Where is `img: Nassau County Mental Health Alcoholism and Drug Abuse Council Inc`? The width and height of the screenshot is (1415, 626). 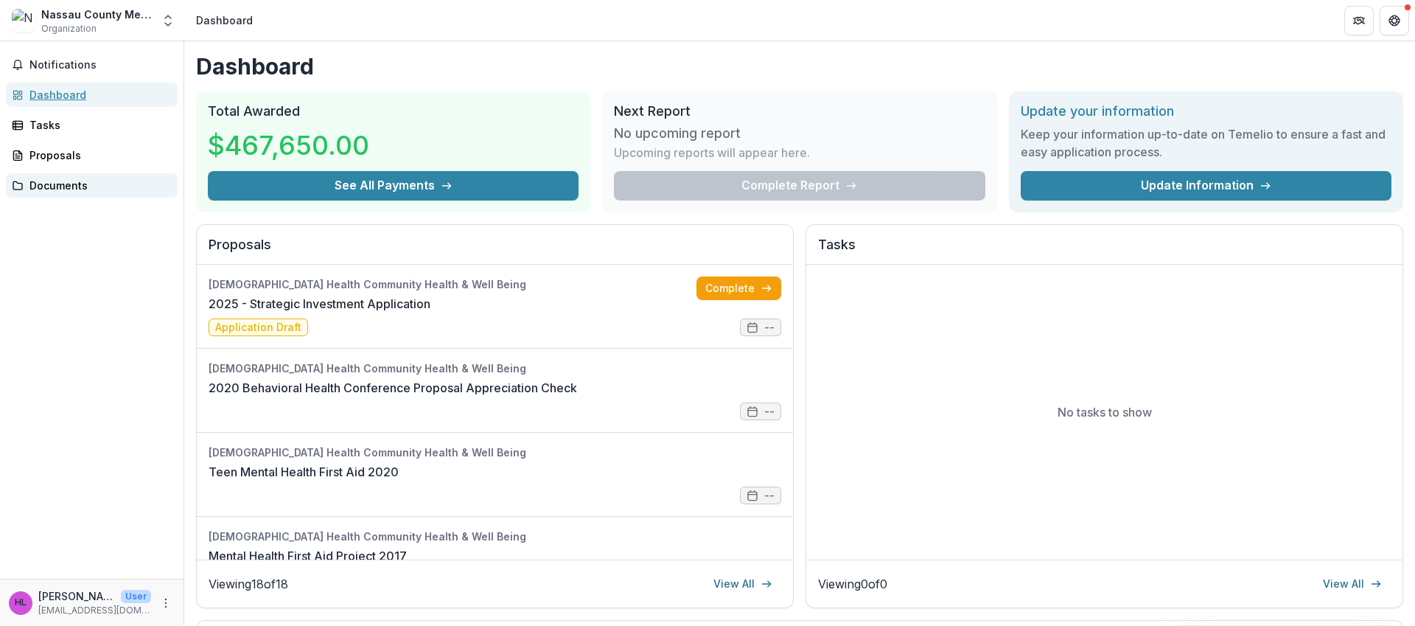
img: Nassau County Mental Health Alcoholism and Drug Abuse Council Inc is located at coordinates (24, 21).